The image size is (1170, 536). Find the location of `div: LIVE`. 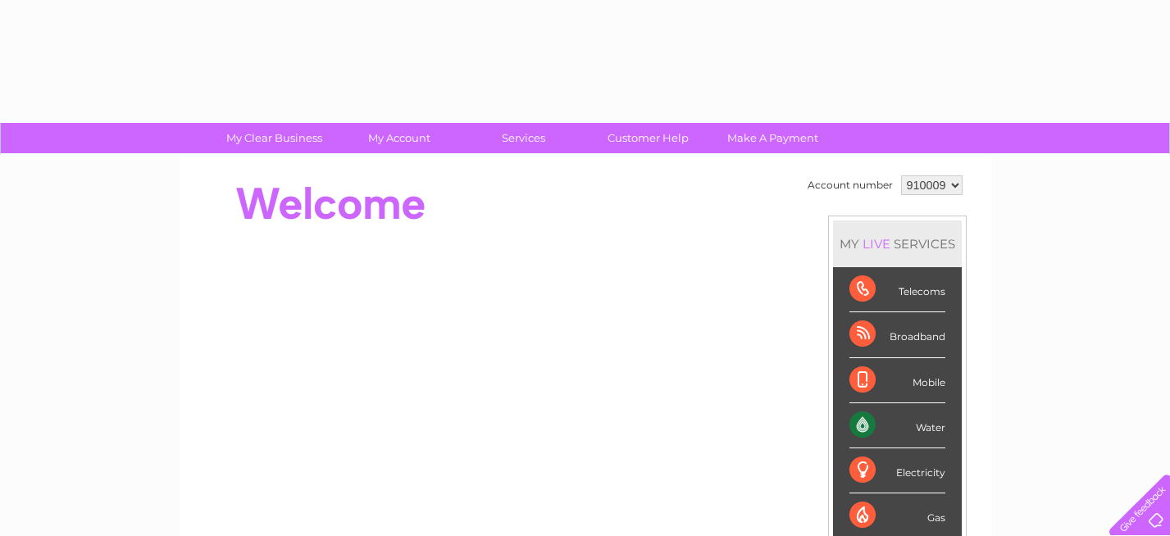

div: LIVE is located at coordinates (876, 243).